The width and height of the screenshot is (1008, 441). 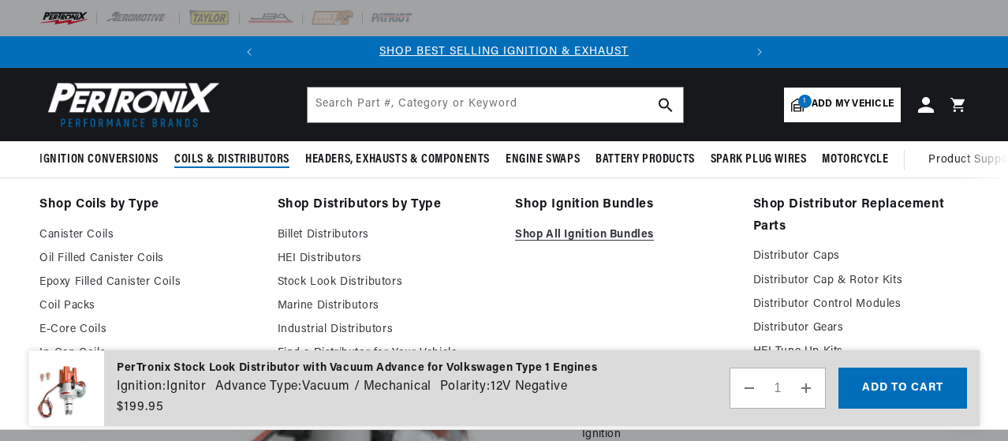 I want to click on a: HEI Distributors, so click(x=386, y=259).